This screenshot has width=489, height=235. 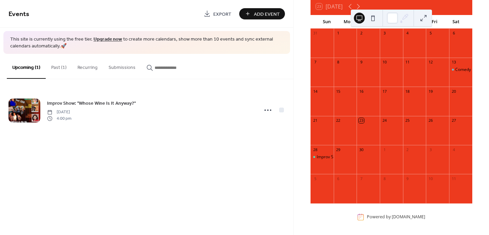 I want to click on a: Improv Show: "Whose Wine Is It Anyway?", so click(x=91, y=103).